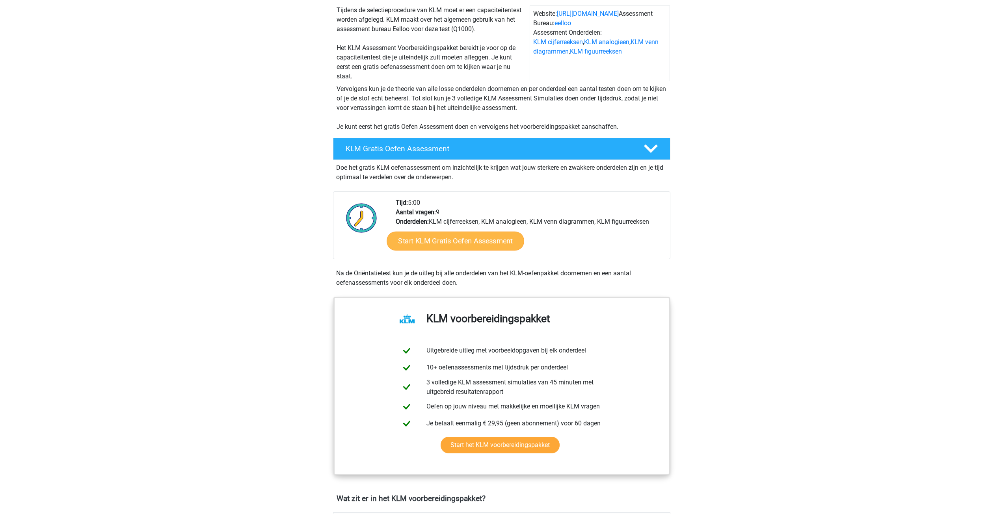  I want to click on a: eelloo, so click(563, 23).